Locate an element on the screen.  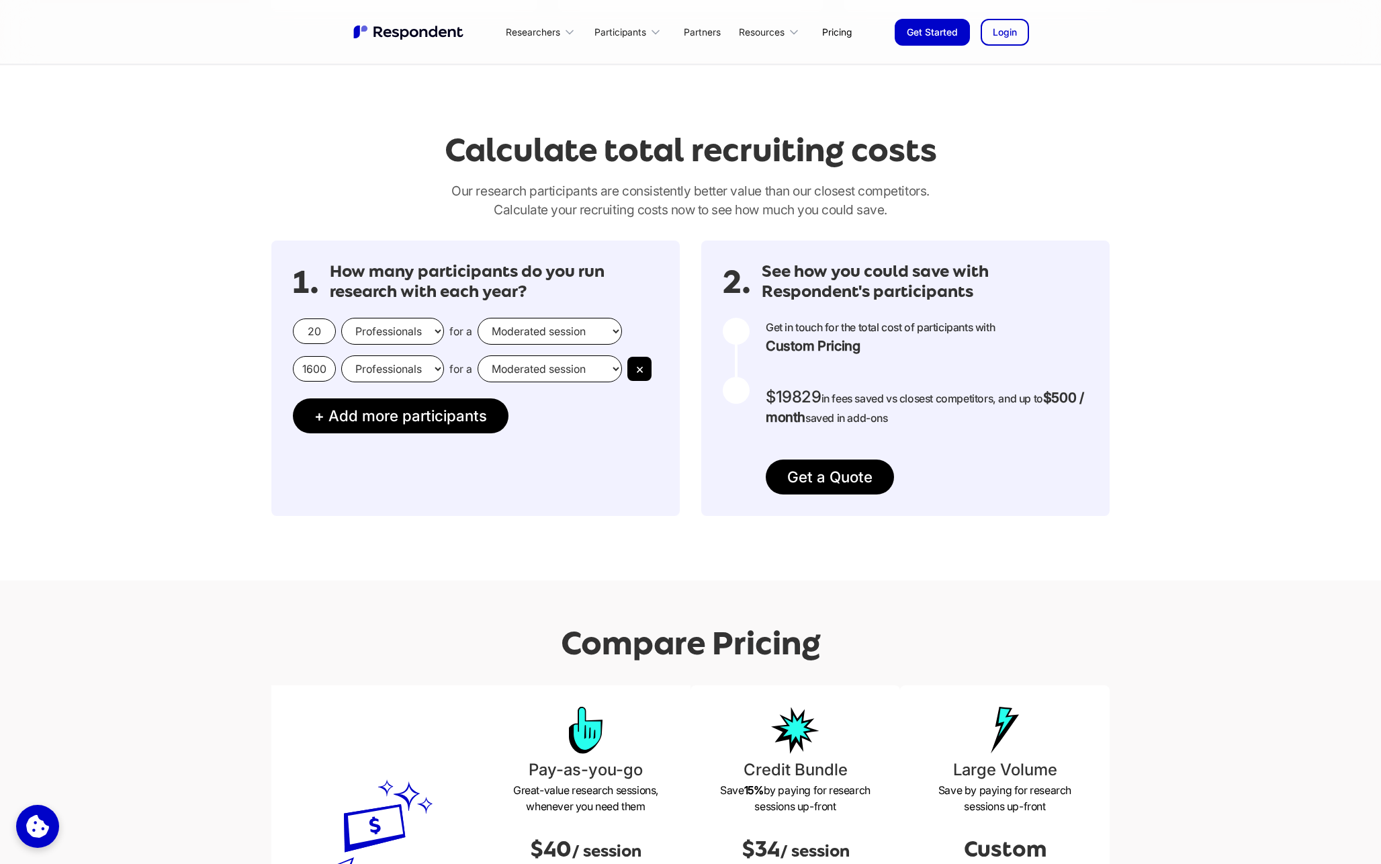
a: home is located at coordinates (409, 32).